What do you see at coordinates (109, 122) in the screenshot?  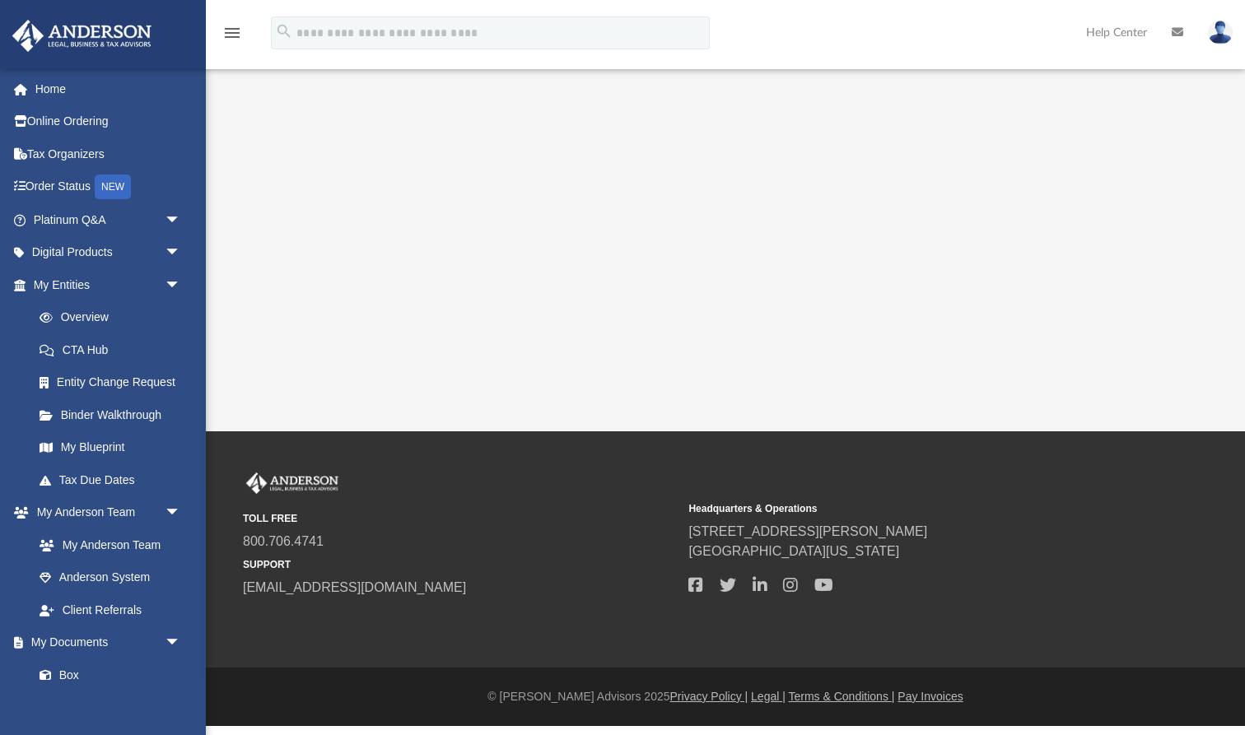 I see `a: Online Ordering` at bounding box center [109, 122].